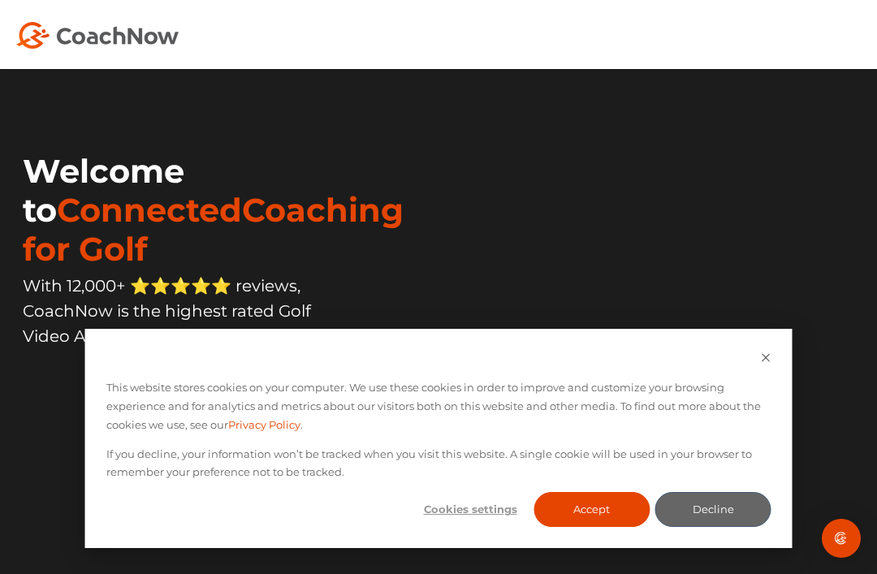 The width and height of the screenshot is (877, 574). I want to click on img: Coach Now, so click(97, 35).